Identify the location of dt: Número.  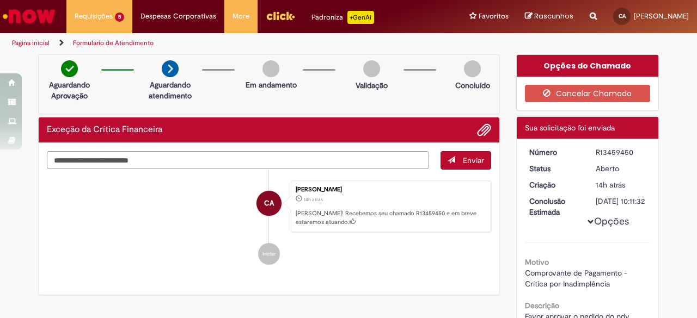
(554, 152).